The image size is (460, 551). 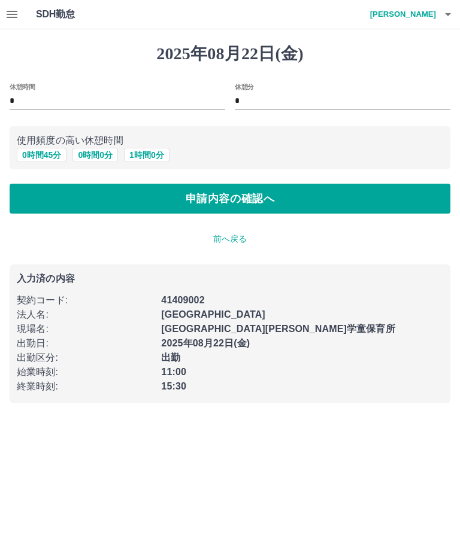 What do you see at coordinates (85, 358) in the screenshot?
I see `p: 出勤区分 :` at bounding box center [85, 358].